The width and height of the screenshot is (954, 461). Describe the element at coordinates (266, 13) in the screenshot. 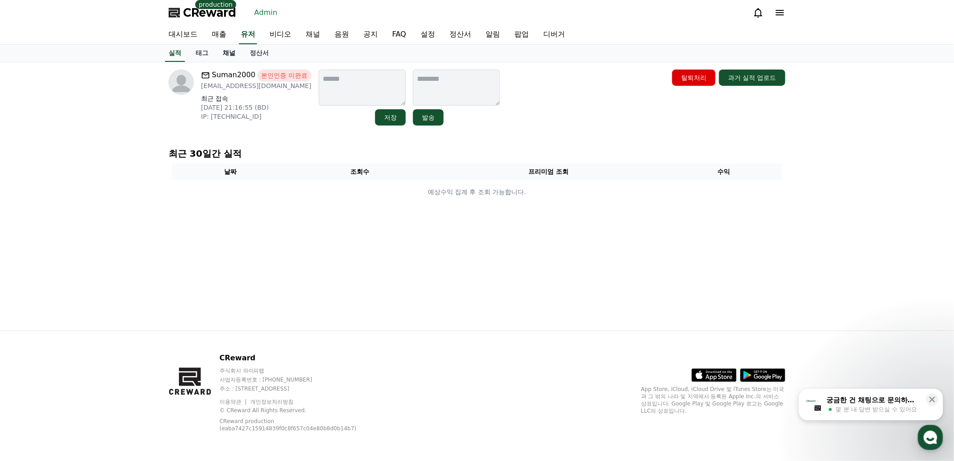

I see `a: Admin` at that location.